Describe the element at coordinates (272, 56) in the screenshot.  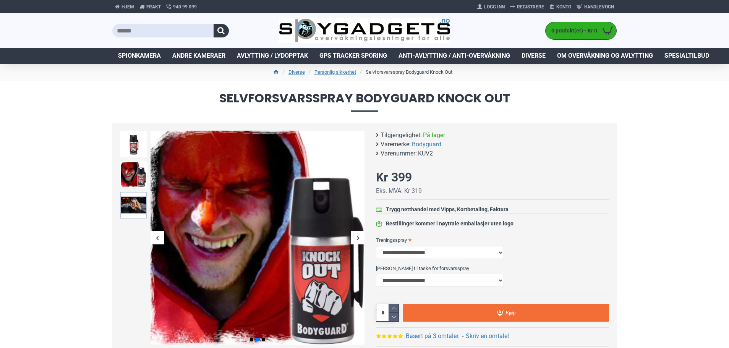
I see `span: Avlytting / Lydopptak` at that location.